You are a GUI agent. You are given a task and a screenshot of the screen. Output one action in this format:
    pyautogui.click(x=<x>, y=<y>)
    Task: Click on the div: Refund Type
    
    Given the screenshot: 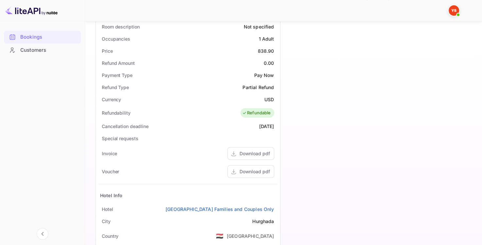 What is the action you would take?
    pyautogui.click(x=115, y=87)
    